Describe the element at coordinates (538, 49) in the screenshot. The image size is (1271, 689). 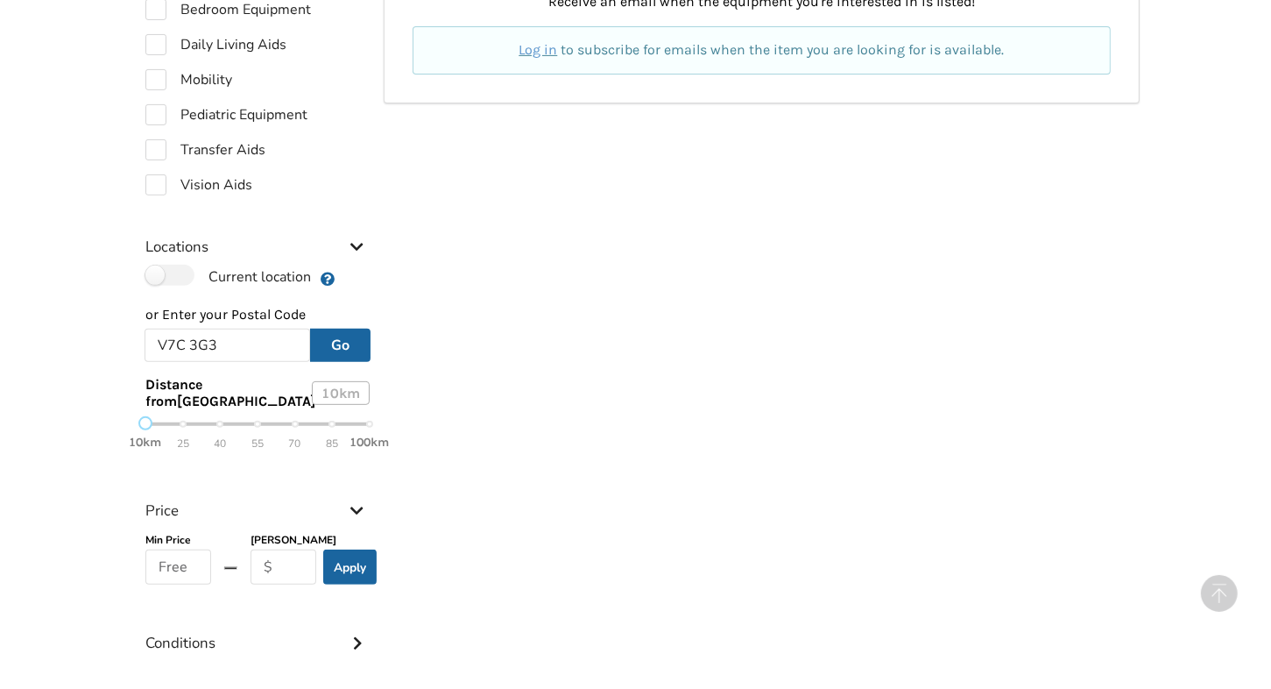
I see `a: Log in` at that location.